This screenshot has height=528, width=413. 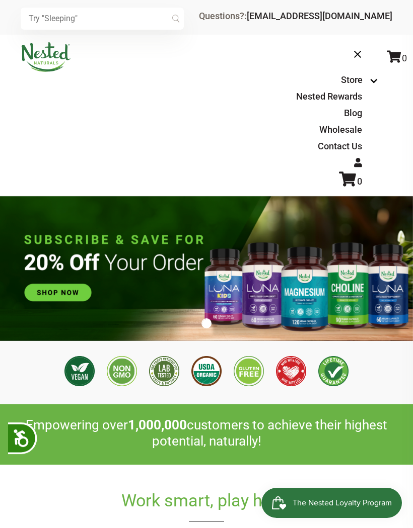 What do you see at coordinates (340, 146) in the screenshot?
I see `a: Contact Us` at bounding box center [340, 146].